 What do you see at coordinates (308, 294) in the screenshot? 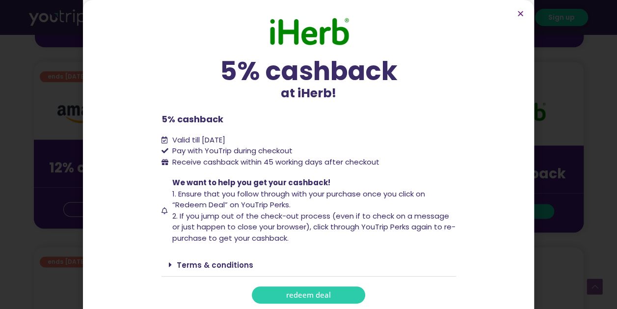
I see `span: redeem deal` at bounding box center [308, 294].